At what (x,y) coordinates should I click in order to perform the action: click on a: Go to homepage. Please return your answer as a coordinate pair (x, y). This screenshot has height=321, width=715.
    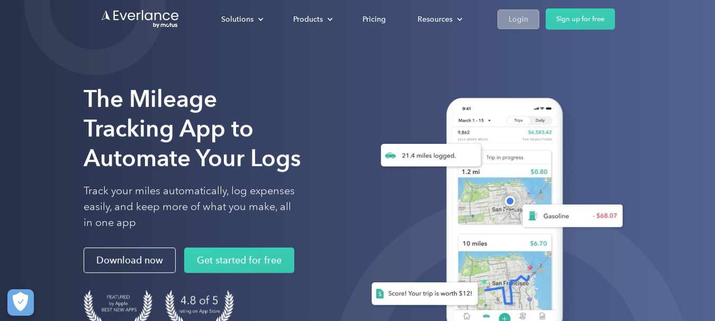
    Looking at the image, I should click on (140, 19).